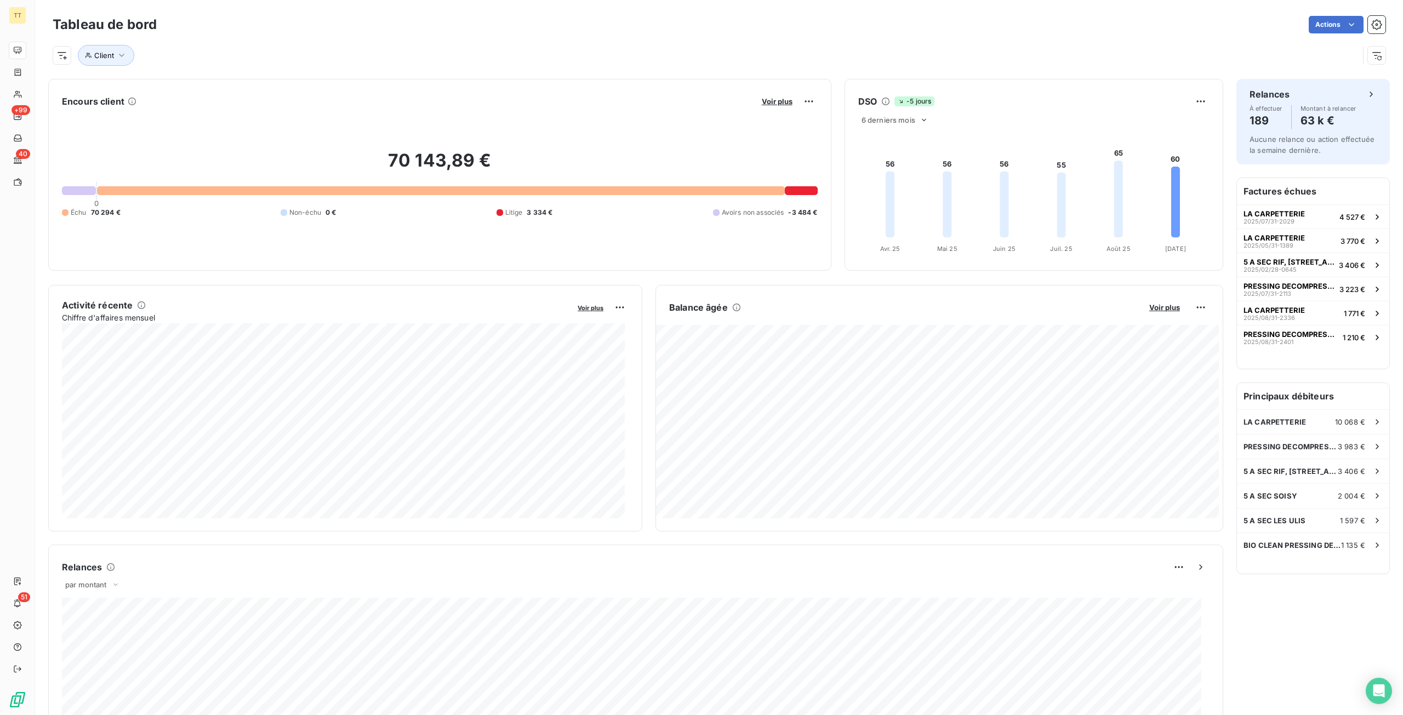 The height and width of the screenshot is (715, 1403). Describe the element at coordinates (946, 249) in the screenshot. I see `tspan: Mai 25` at that location.